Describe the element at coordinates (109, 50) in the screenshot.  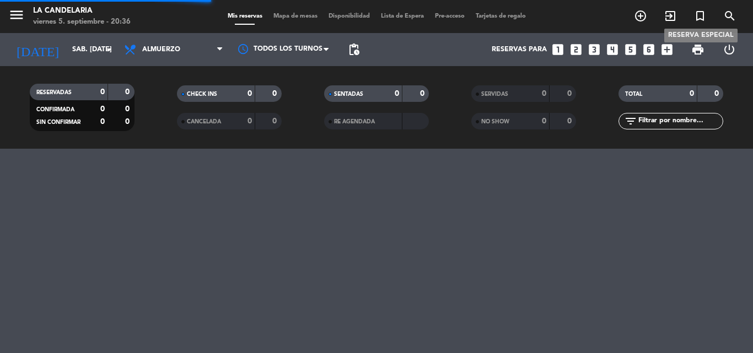
I see `i: arrow_drop_down` at that location.